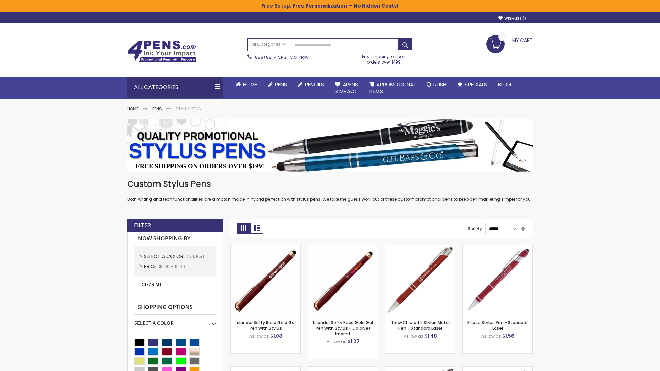 The width and height of the screenshot is (660, 371). I want to click on img: Tres-Chic with Stylus Metal Pen - Standard Laser-Dark Red, so click(420, 280).